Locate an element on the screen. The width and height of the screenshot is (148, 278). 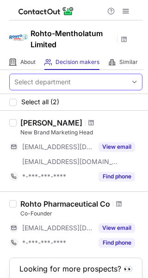
img: 84dd5204b148506b66e75806b23a4e07 is located at coordinates (19, 38).